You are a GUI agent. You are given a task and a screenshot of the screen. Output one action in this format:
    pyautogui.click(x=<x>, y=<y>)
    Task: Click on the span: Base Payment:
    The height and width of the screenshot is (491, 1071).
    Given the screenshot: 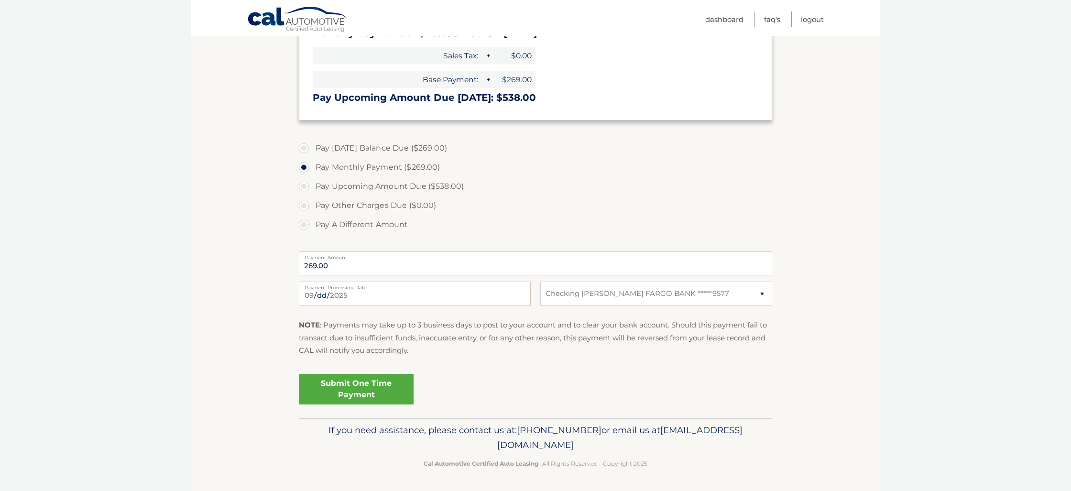 What is the action you would take?
    pyautogui.click(x=397, y=79)
    